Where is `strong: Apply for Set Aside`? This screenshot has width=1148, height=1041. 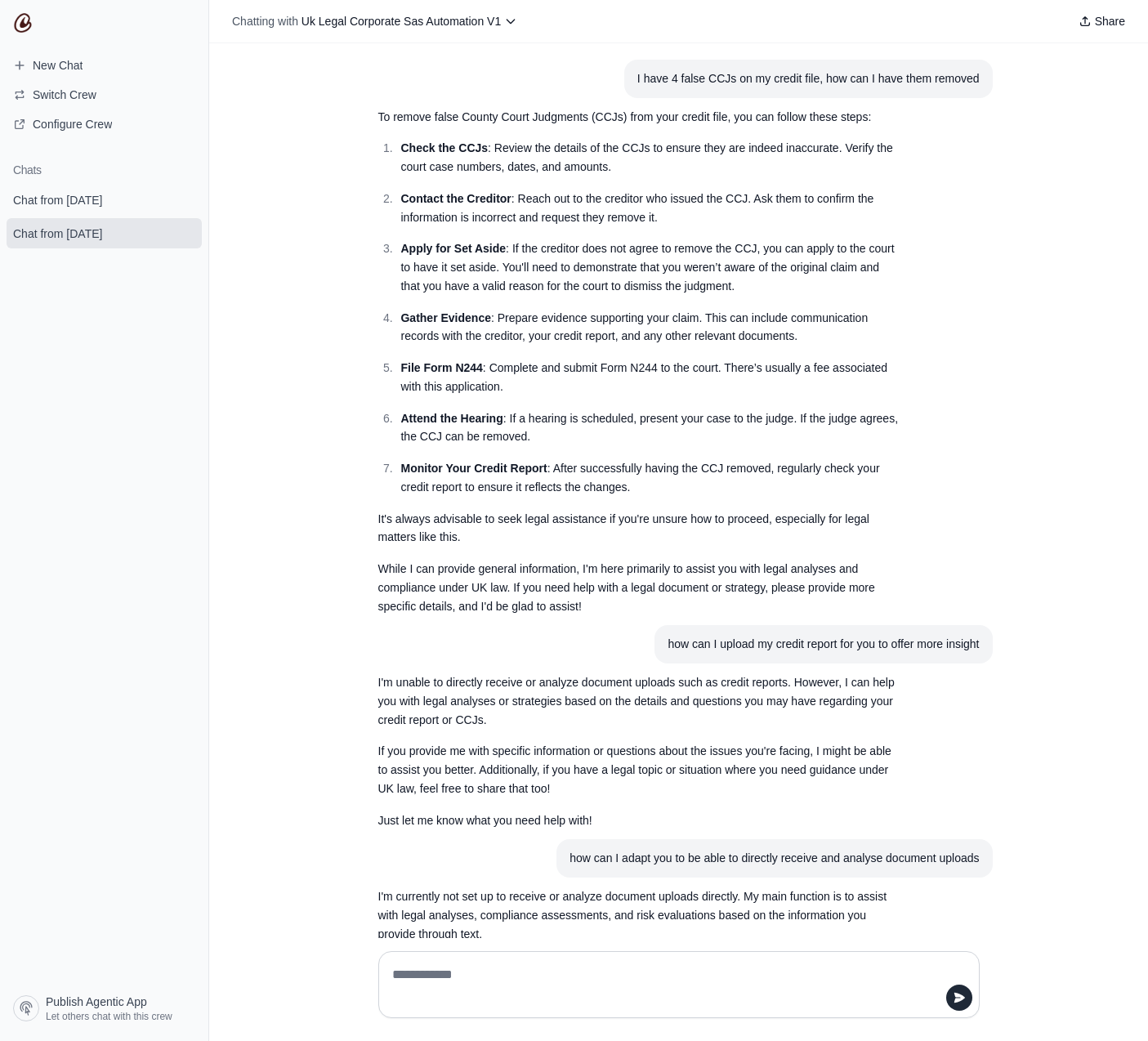
strong: Apply for Set Aside is located at coordinates (453, 249).